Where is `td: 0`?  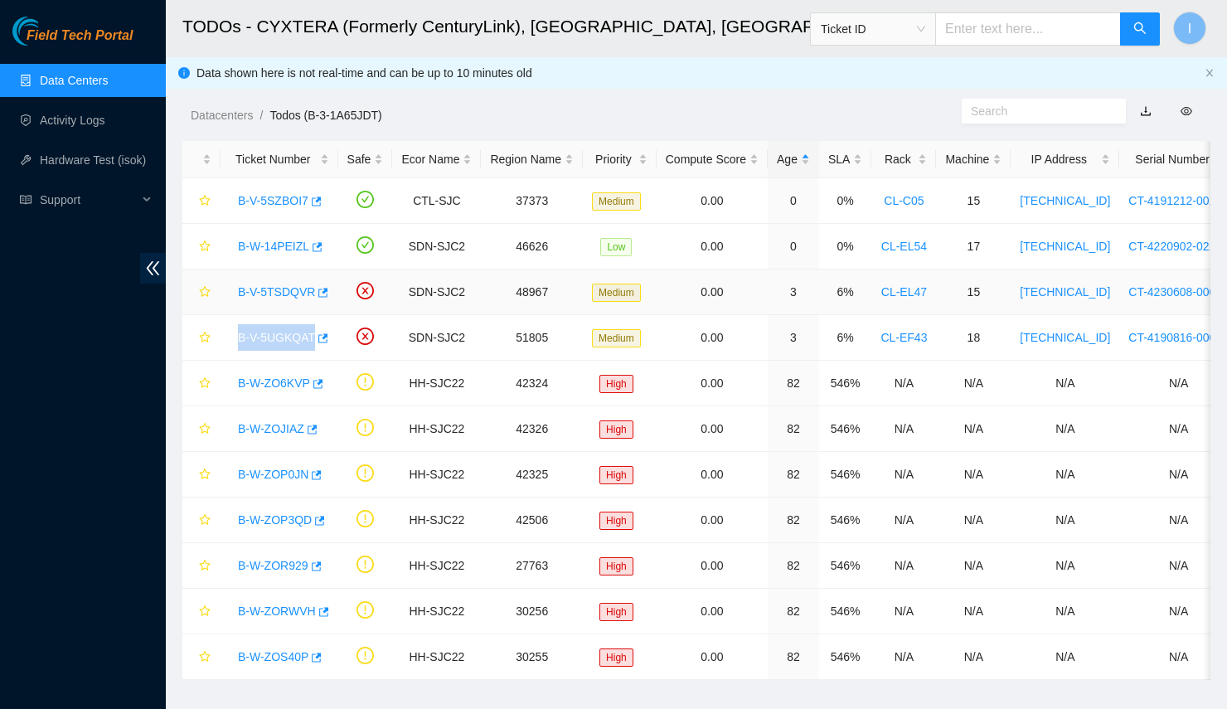 td: 0 is located at coordinates (794, 246).